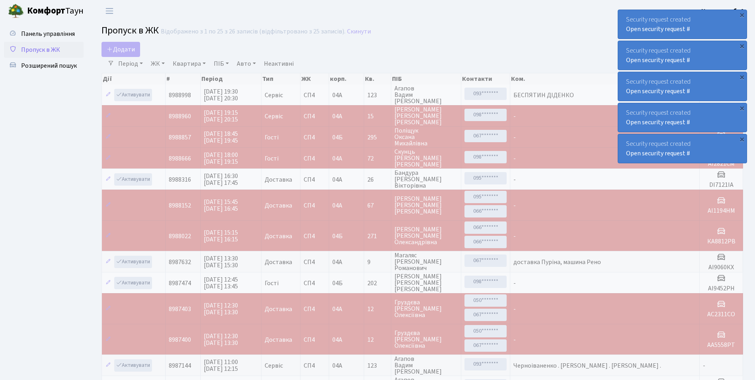 This screenshot has height=380, width=755. I want to click on span: 8988316, so click(180, 180).